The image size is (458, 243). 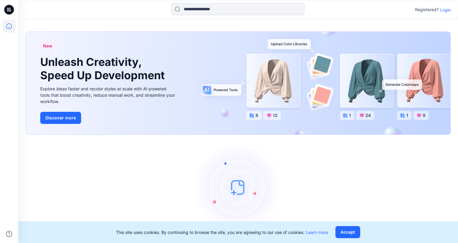 What do you see at coordinates (427, 10) in the screenshot?
I see `p: Registered?` at bounding box center [427, 10].